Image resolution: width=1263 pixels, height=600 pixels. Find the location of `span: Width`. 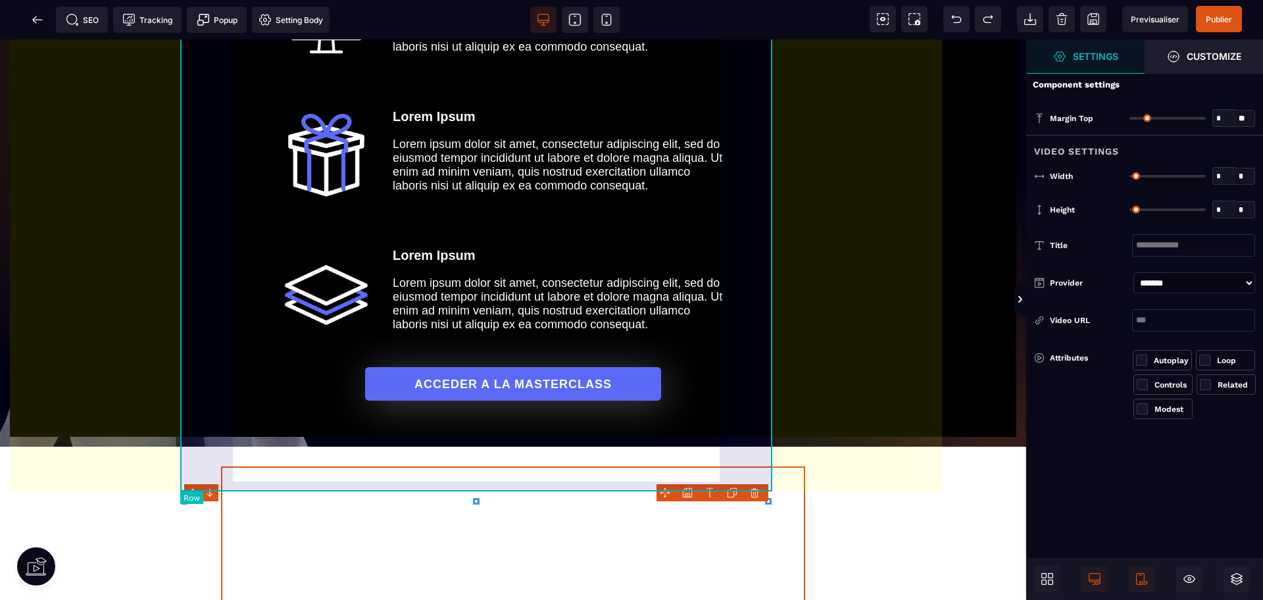

span: Width is located at coordinates (1061, 176).